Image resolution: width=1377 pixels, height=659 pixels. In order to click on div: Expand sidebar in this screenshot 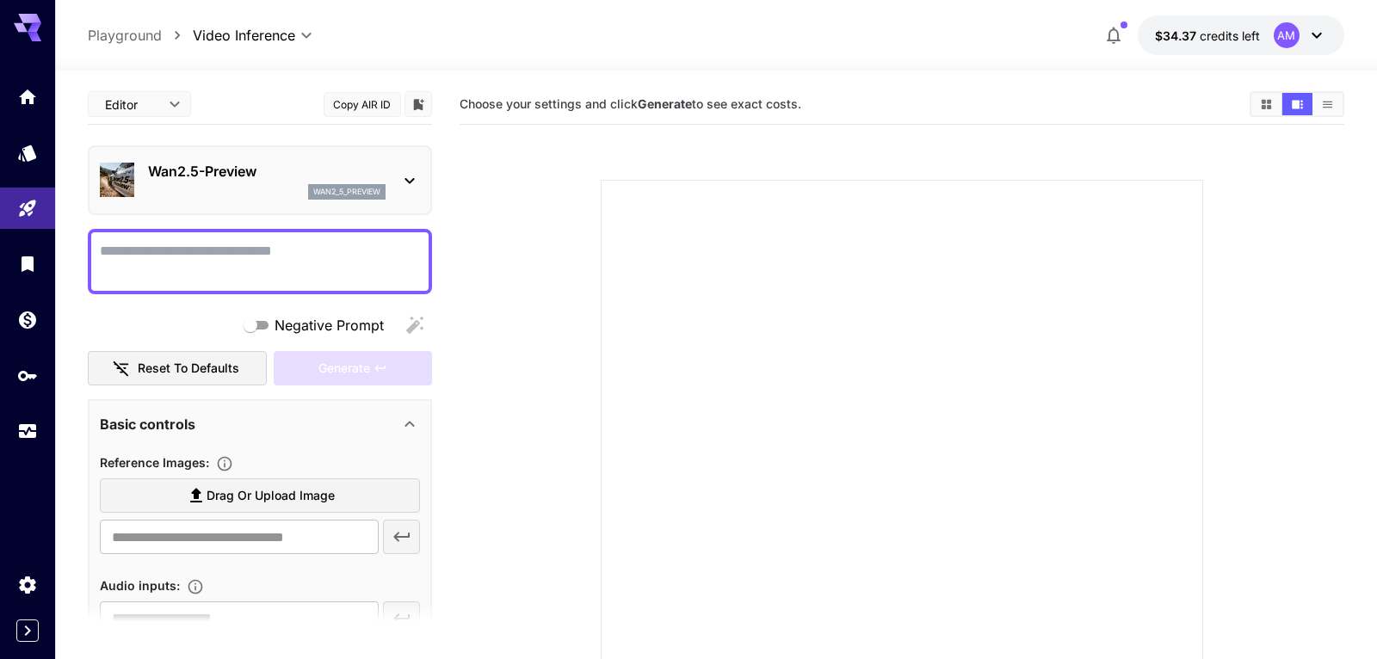, I will do `click(28, 631)`.